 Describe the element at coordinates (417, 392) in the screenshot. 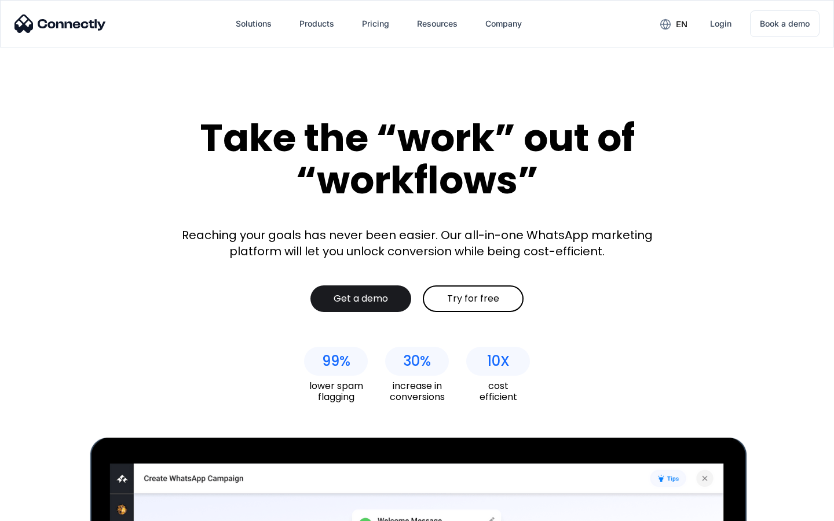

I see `div: increase in conversions` at that location.